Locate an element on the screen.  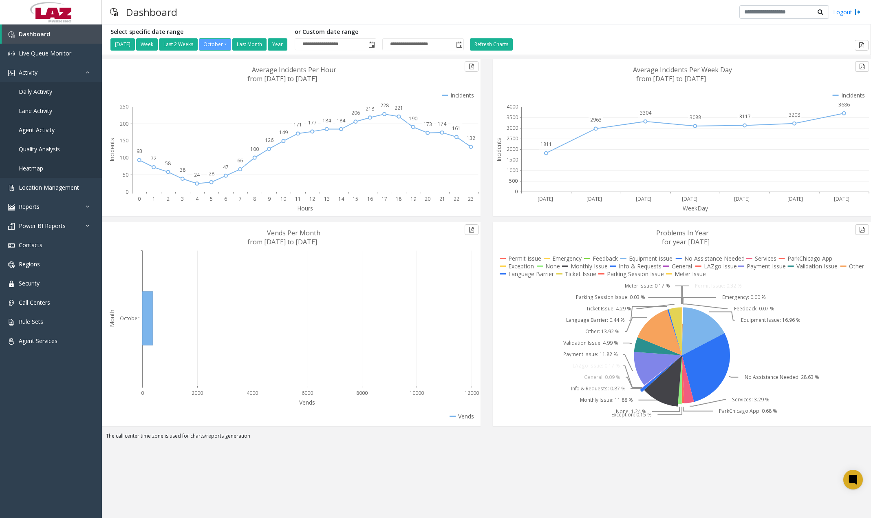
span: Heatmap is located at coordinates (31, 168).